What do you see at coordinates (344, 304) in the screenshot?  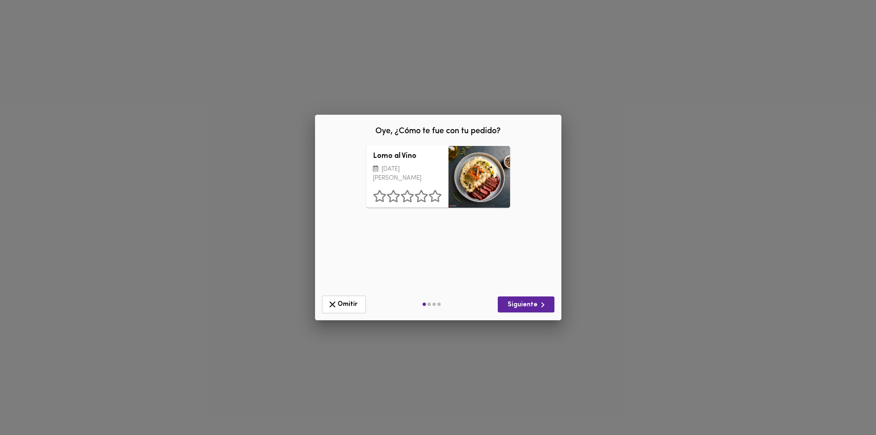 I see `button: Omitir` at bounding box center [344, 304].